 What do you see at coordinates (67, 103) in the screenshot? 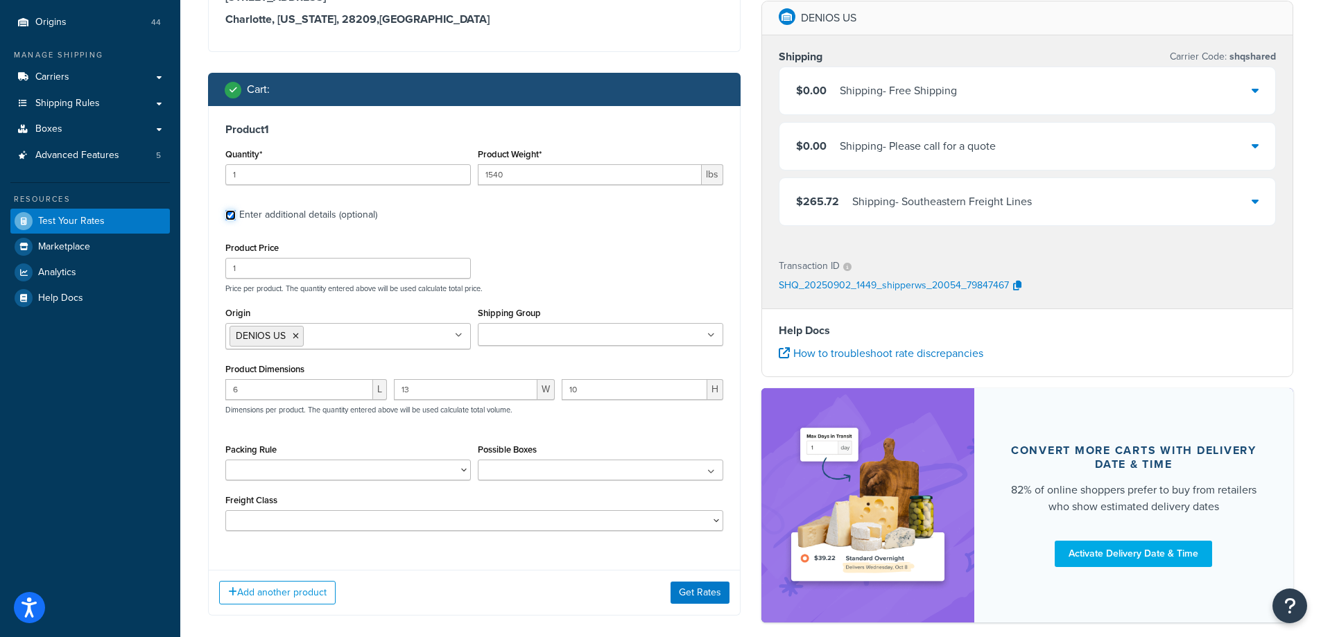
I see `span: Shipping Rules` at bounding box center [67, 103].